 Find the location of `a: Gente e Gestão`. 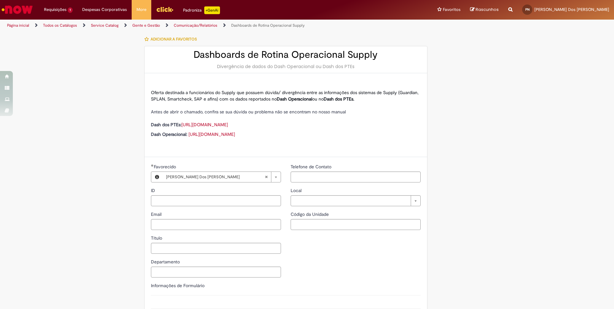

a: Gente e Gestão is located at coordinates (146, 25).